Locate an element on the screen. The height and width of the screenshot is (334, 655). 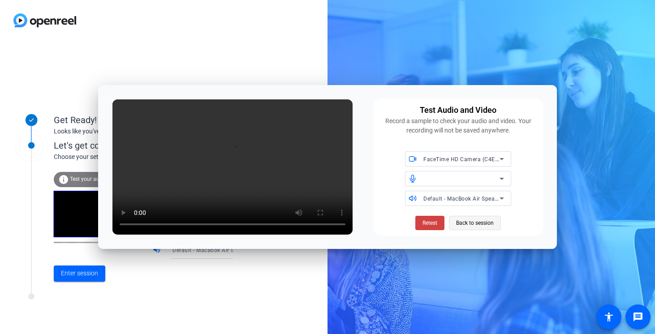
button: Retest is located at coordinates (429, 223).